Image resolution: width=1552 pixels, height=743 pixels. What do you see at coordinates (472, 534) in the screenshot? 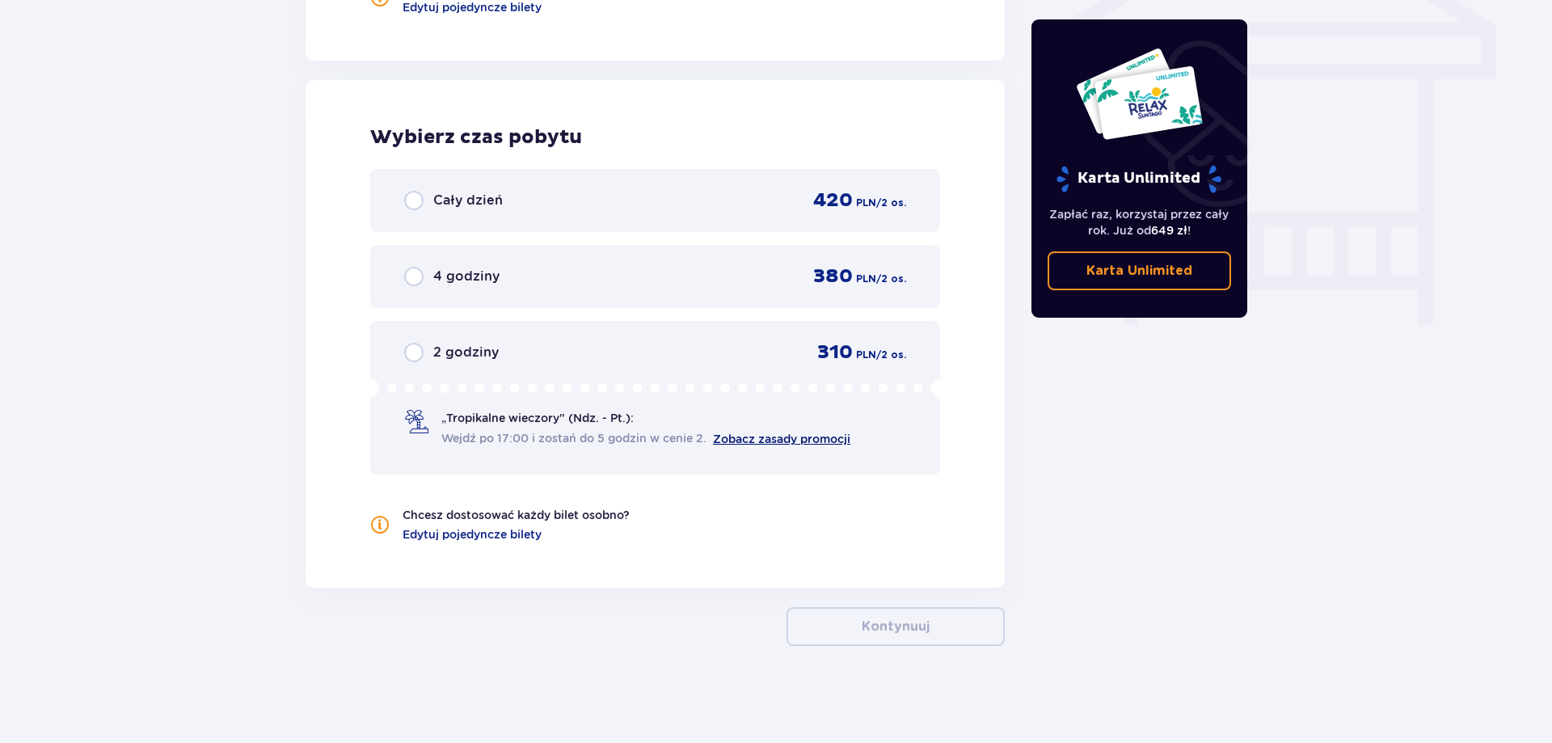
I see `a: Edytuj pojedyncze bilety` at bounding box center [472, 534].